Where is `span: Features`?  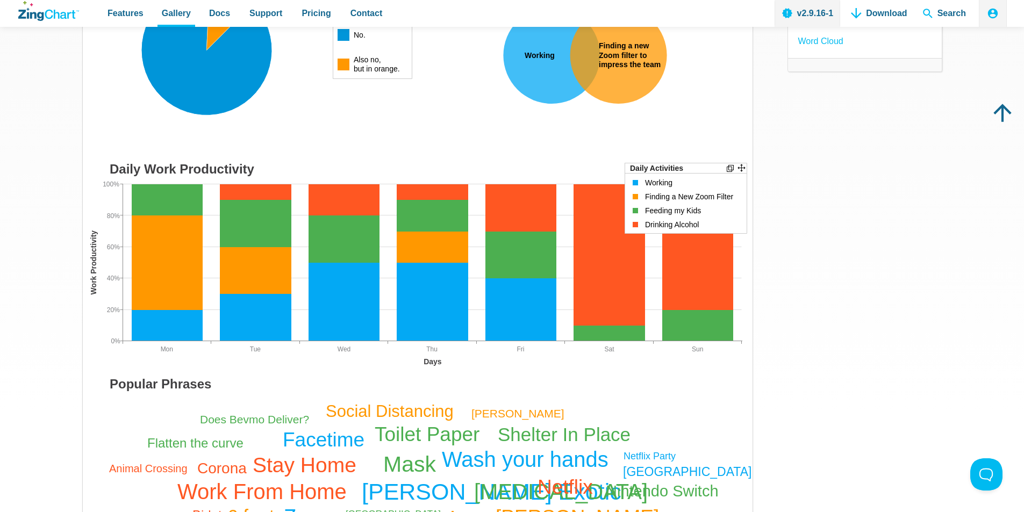
span: Features is located at coordinates (125, 13).